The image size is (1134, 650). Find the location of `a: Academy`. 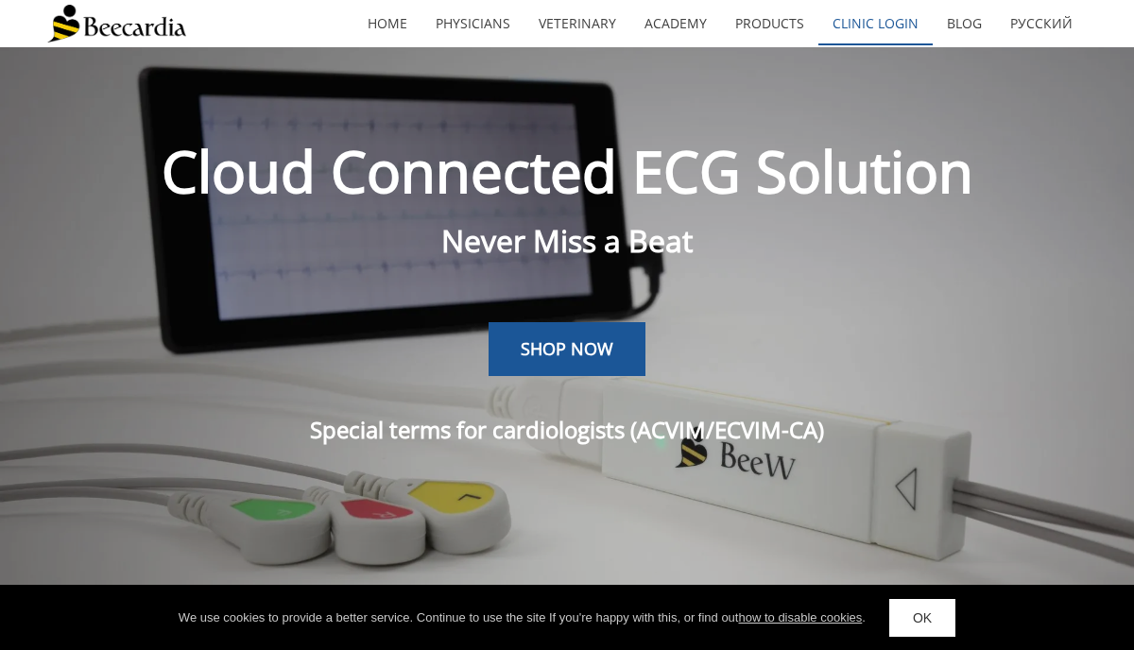

a: Academy is located at coordinates (676, 24).